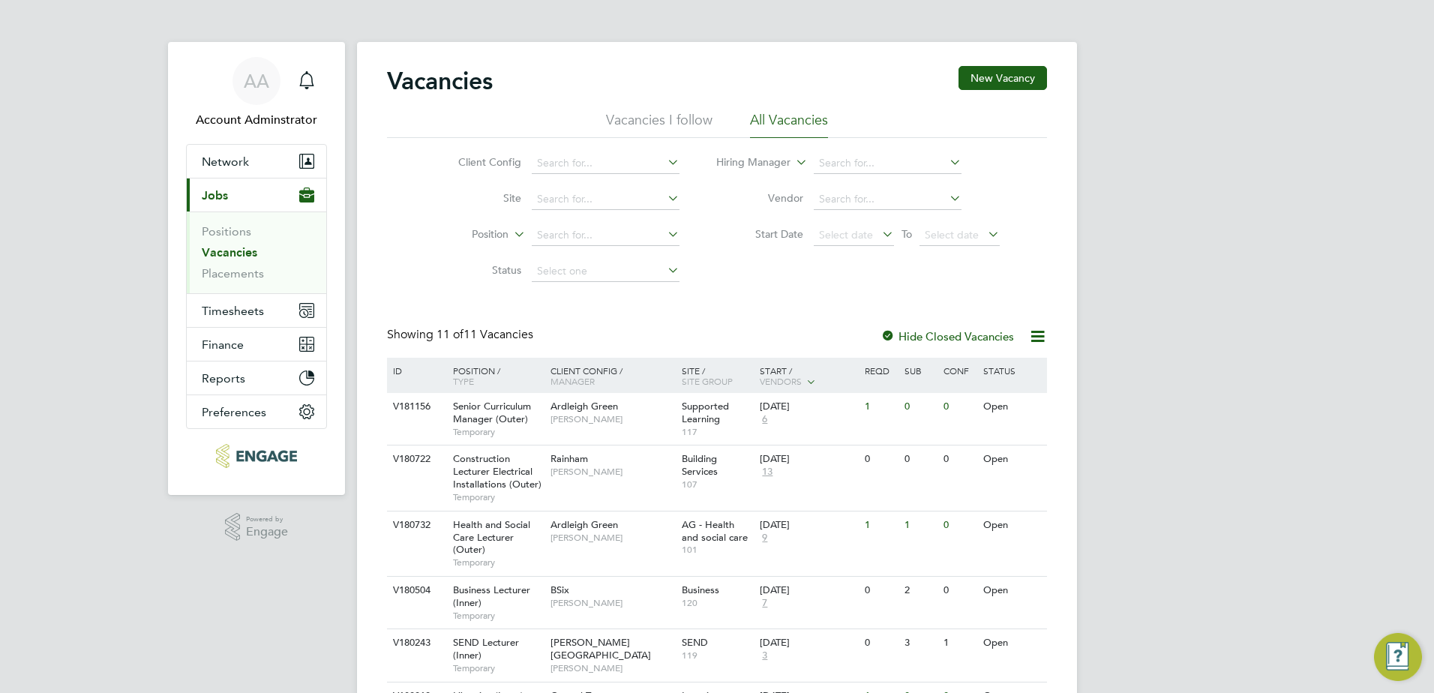 The width and height of the screenshot is (1434, 693). I want to click on span: Jobs, so click(215, 195).